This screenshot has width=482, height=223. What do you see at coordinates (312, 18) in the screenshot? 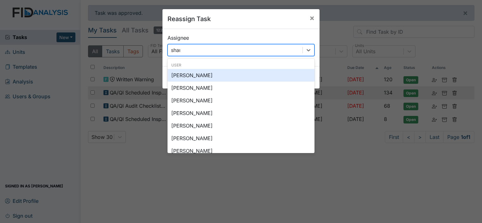
I see `button: Close` at bounding box center [312, 18].